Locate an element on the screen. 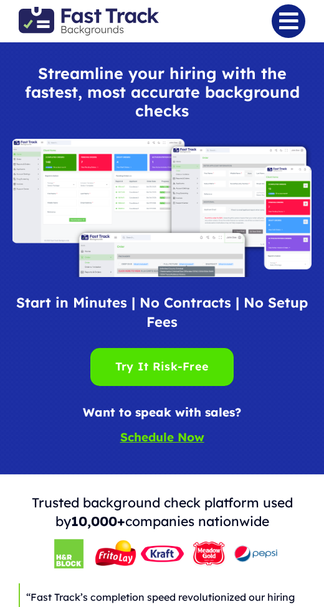 The width and height of the screenshot is (324, 607). a: Link to # is located at coordinates (288, 21).